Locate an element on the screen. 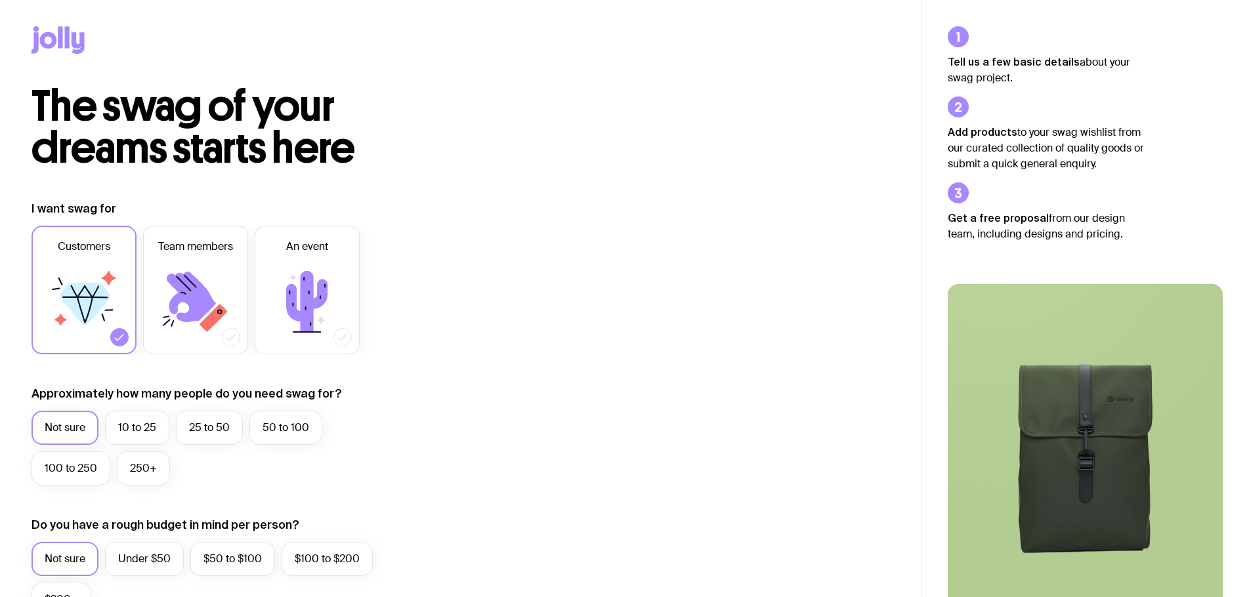 The width and height of the screenshot is (1249, 597). span: Team members is located at coordinates (196, 247).